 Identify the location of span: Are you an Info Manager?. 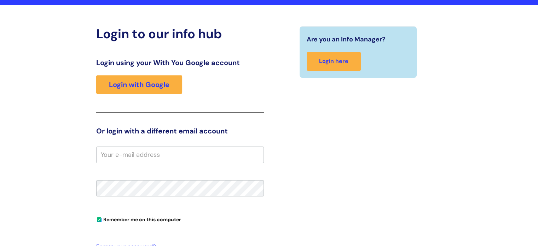
(346, 39).